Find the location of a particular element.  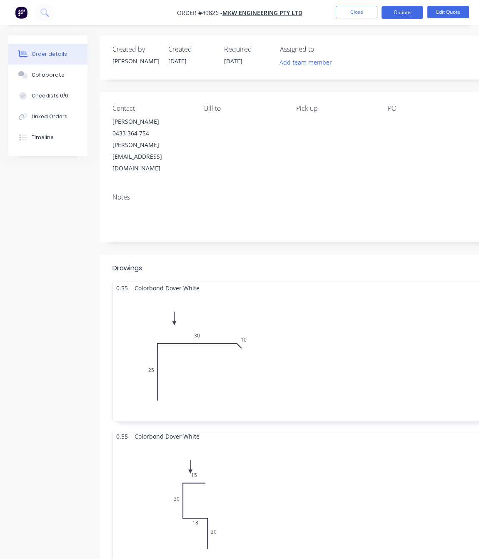

button: Order details is located at coordinates (48, 54).